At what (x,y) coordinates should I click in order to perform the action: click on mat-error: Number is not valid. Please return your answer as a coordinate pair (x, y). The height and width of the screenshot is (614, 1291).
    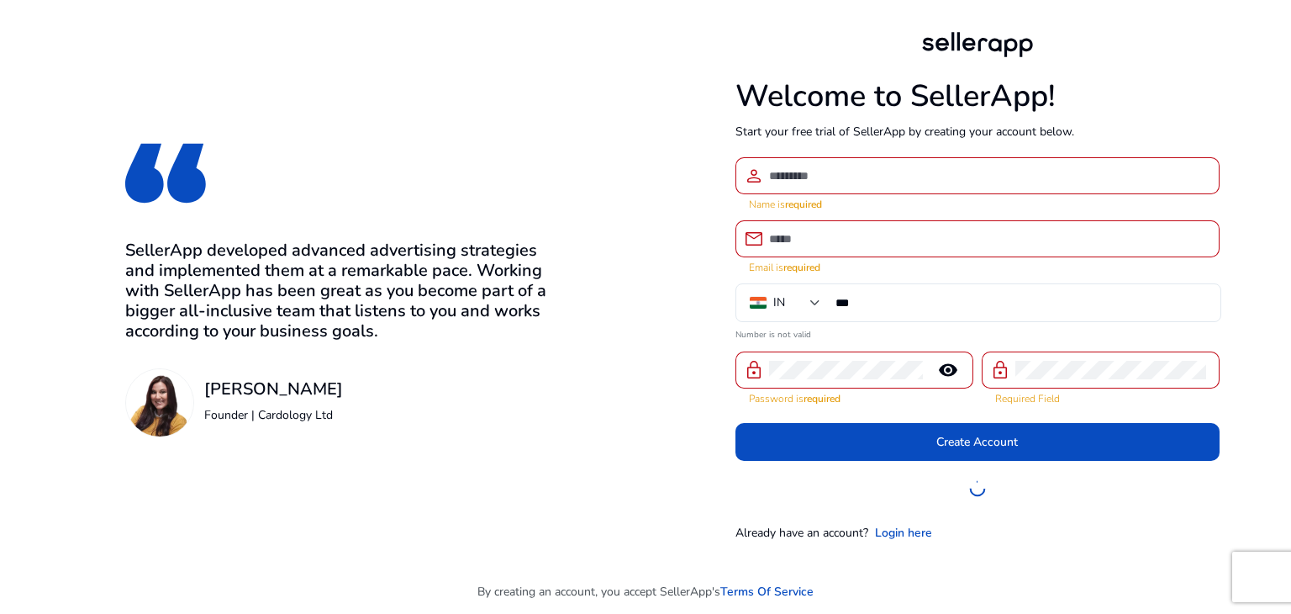
    Looking at the image, I should click on (978, 332).